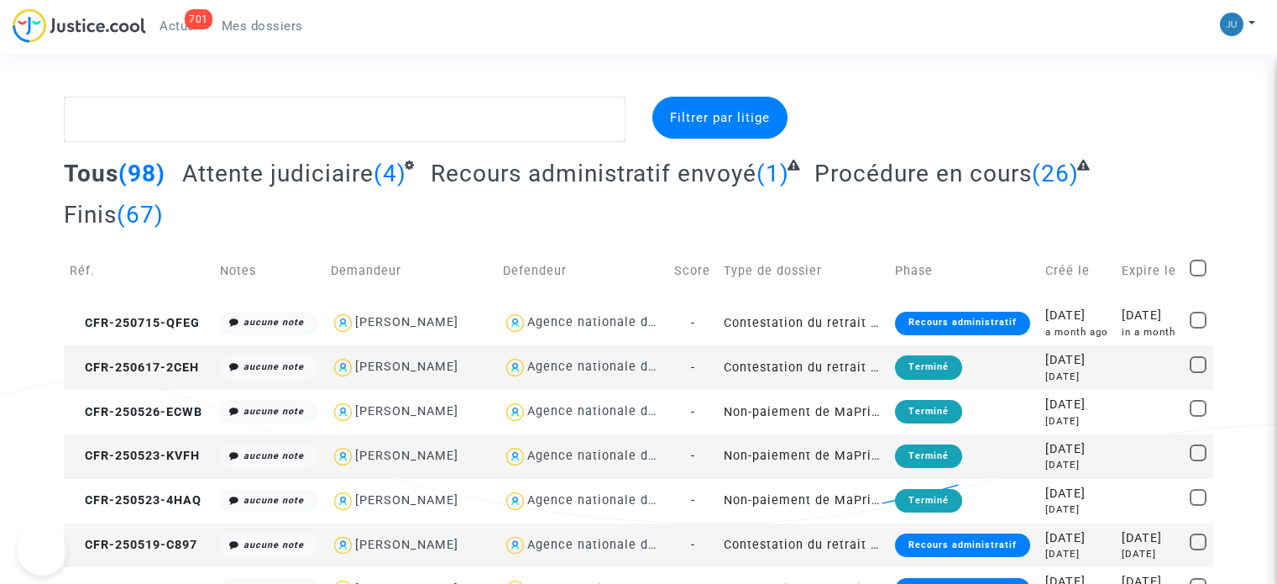  I want to click on span: CFR-250526-ECWB, so click(136, 411).